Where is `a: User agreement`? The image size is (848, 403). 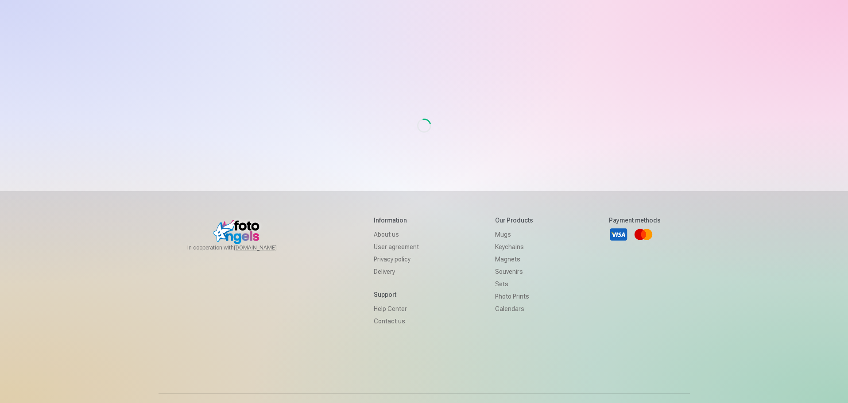
a: User agreement is located at coordinates (396, 247).